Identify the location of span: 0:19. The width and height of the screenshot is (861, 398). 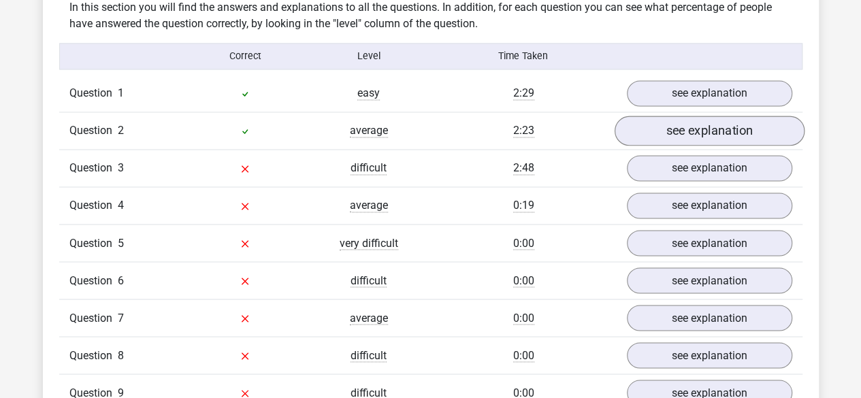
(523, 206).